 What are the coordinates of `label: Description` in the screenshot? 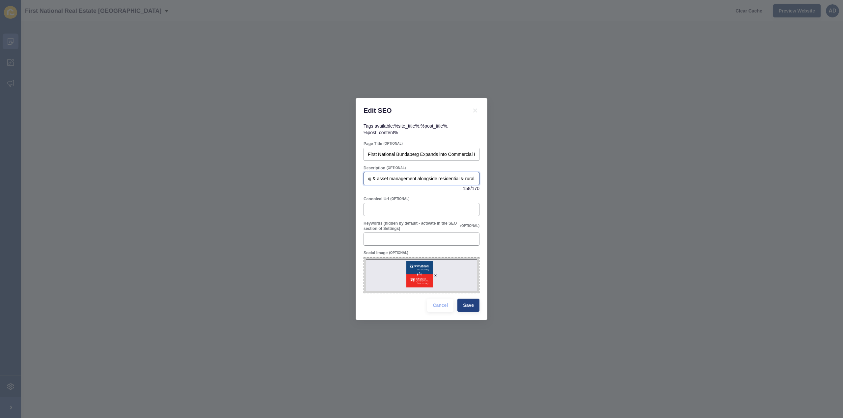 It's located at (374, 168).